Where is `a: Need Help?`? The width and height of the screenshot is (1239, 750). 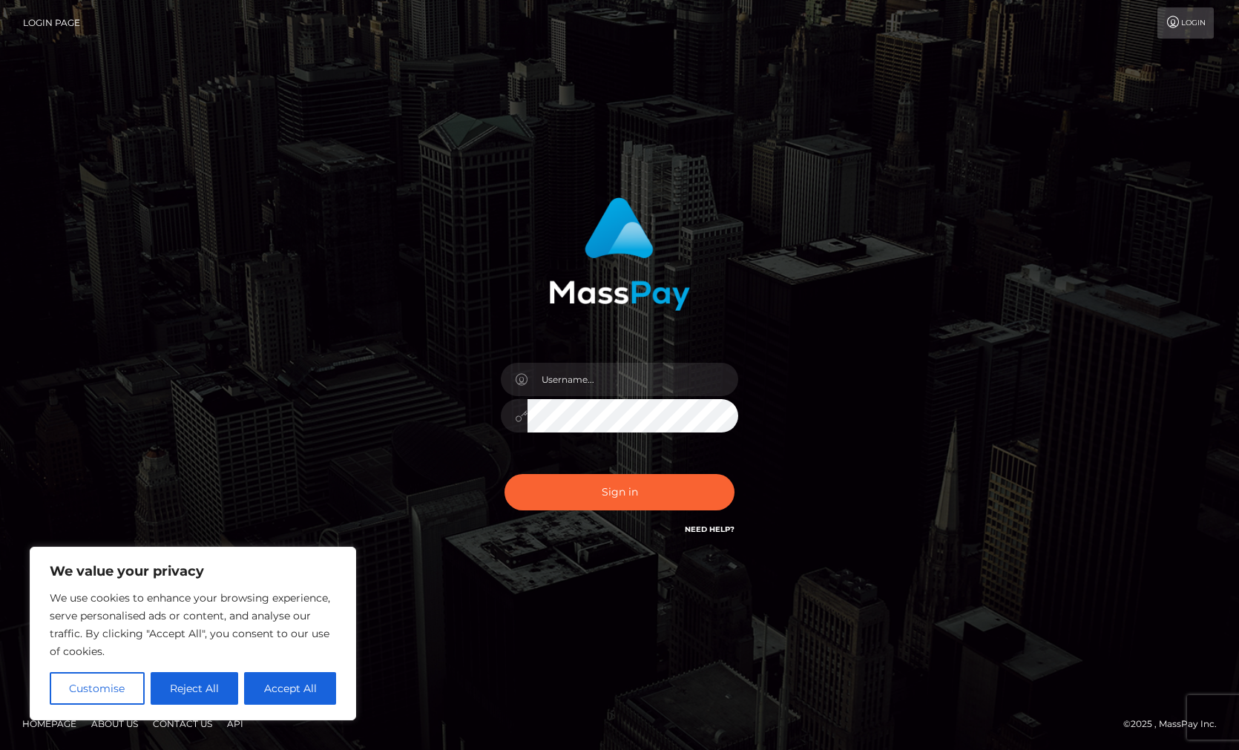
a: Need Help? is located at coordinates (709, 529).